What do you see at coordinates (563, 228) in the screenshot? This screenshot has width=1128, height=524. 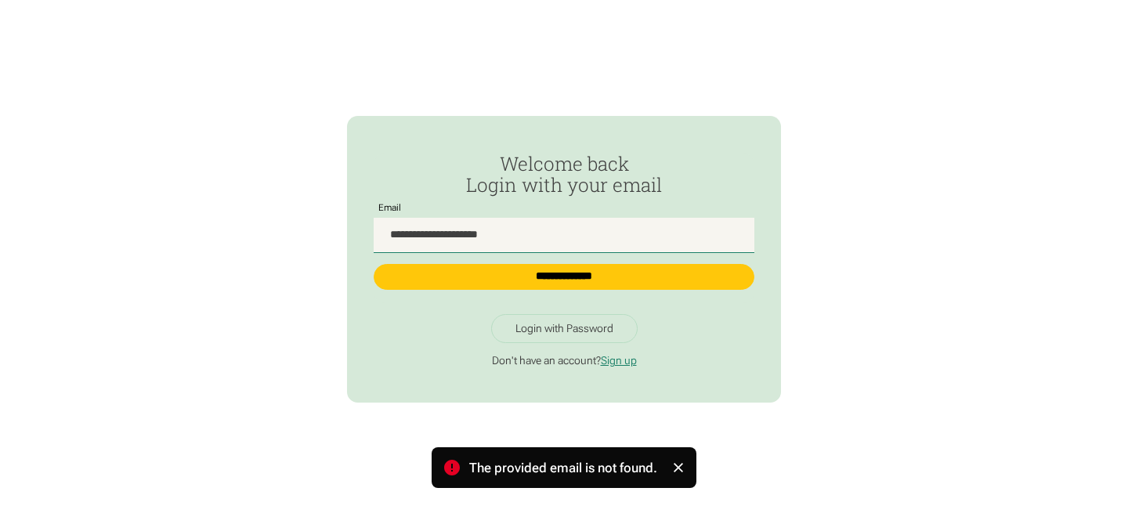 I see `form: Passwordless Login` at bounding box center [563, 228].